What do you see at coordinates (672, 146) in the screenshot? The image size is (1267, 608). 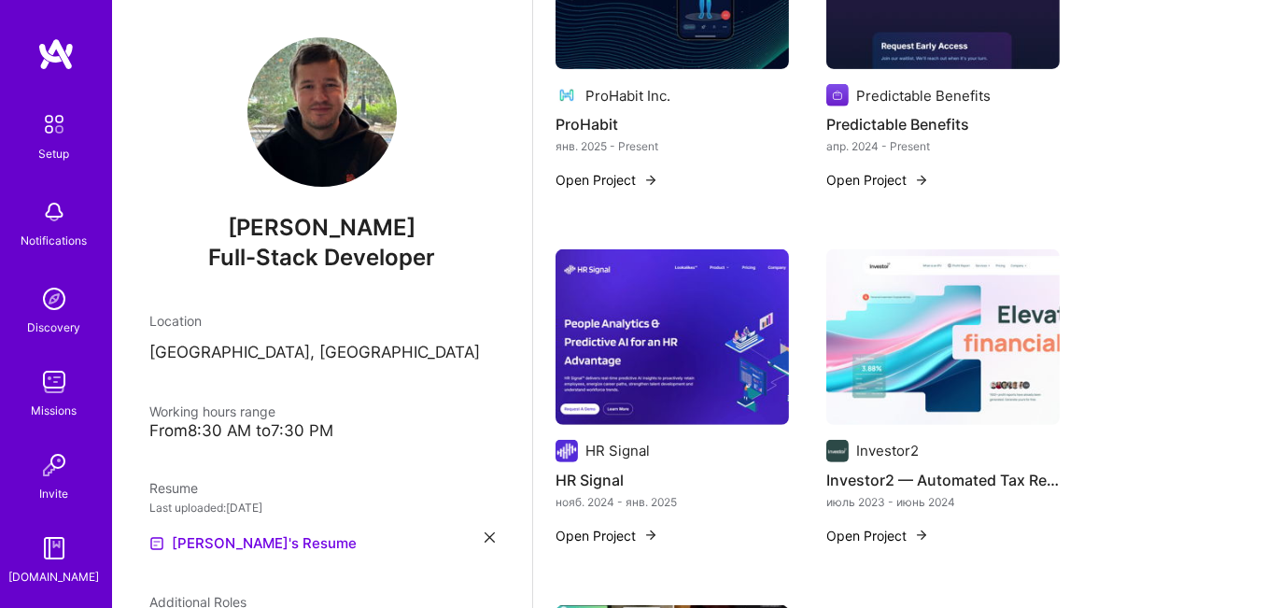 I see `div: янв. 2025 - Present` at bounding box center [672, 146].